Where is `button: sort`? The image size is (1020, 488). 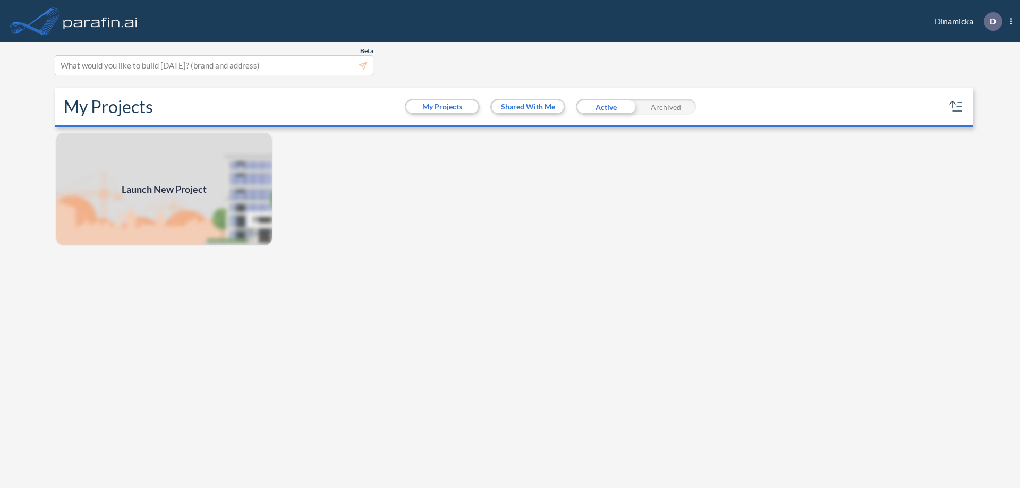
button: sort is located at coordinates (956, 107).